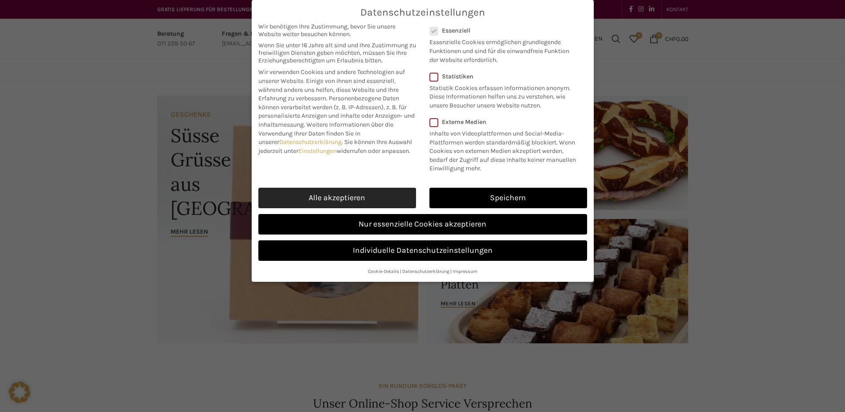  Describe the element at coordinates (505, 149) in the screenshot. I see `p: Inhalte von Videoplattformen und Social-Media-Plattformen werden standardmäßig blockiert. Wenn Co...` at that location.